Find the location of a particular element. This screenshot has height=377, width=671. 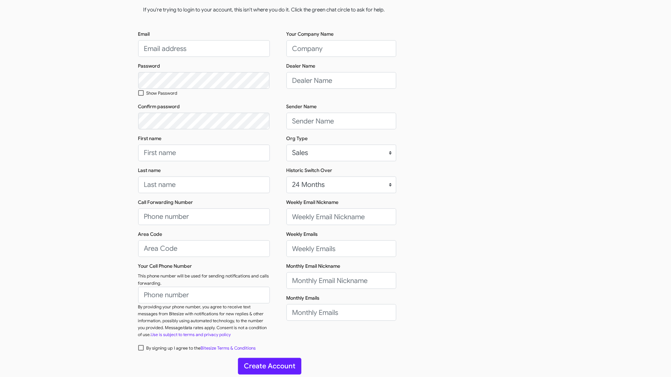

input: Monthly Email Nickname is located at coordinates (341, 280).